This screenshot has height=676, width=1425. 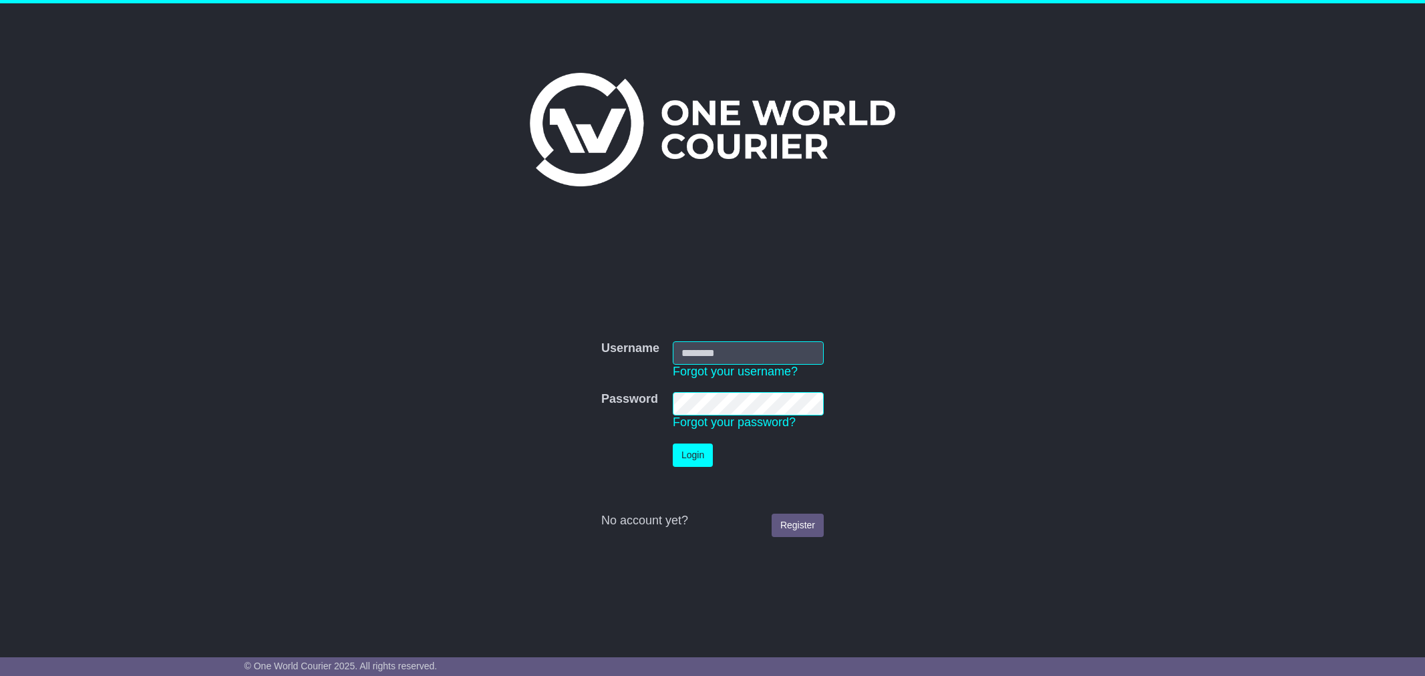 What do you see at coordinates (341, 666) in the screenshot?
I see `span: © One World Courier 2025. All rights reserved.` at bounding box center [341, 666].